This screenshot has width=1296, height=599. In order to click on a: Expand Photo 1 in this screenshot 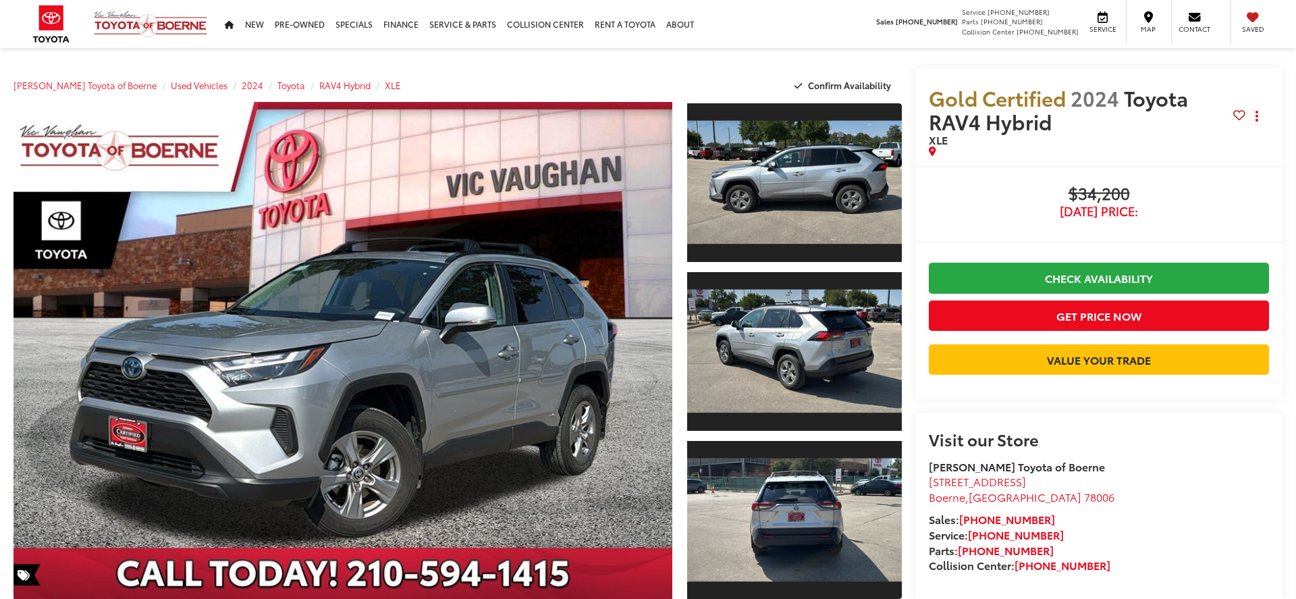, I will do `click(795, 182)`.